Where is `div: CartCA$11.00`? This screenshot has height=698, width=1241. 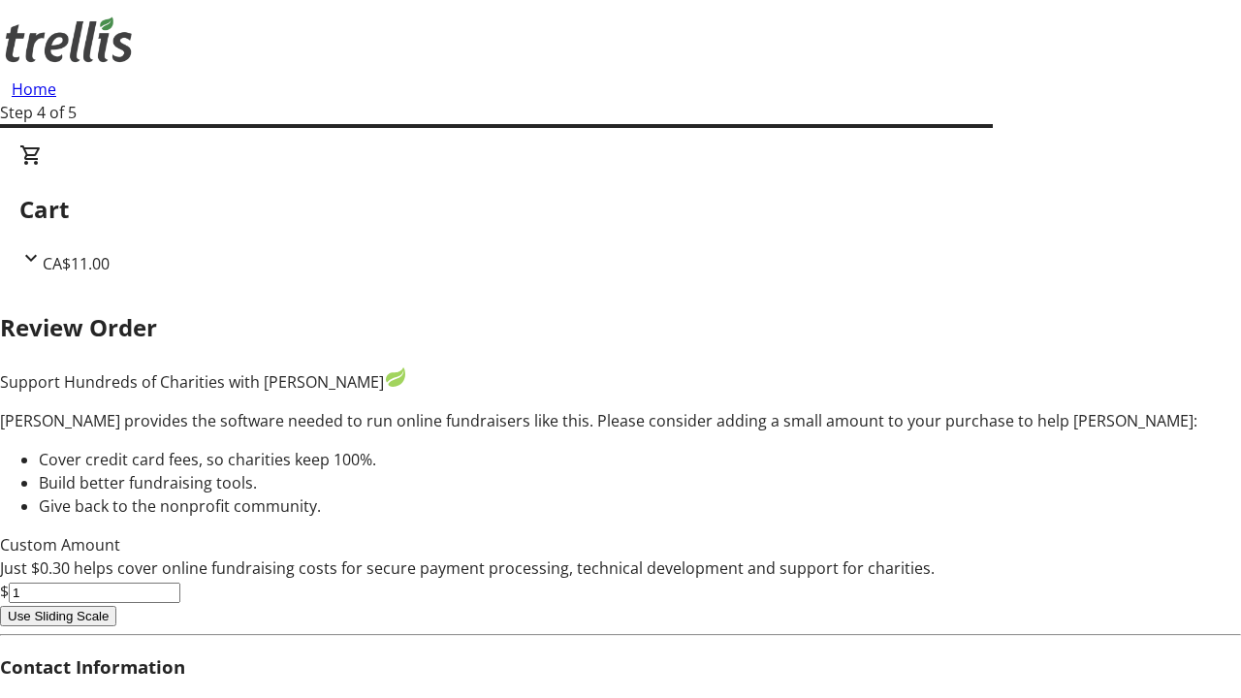 div: CartCA$11.00 is located at coordinates (620, 209).